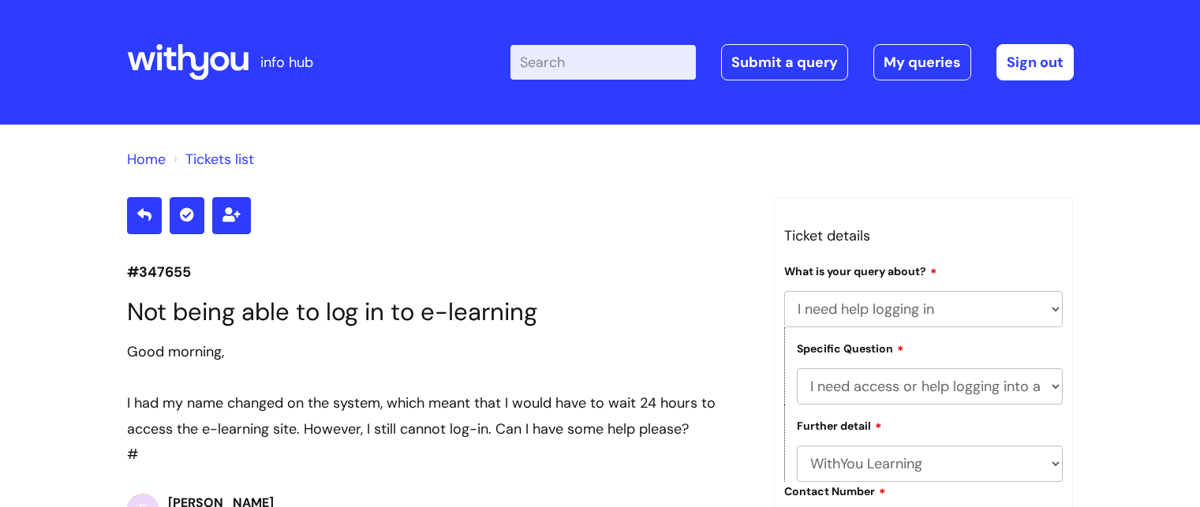 The height and width of the screenshot is (507, 1200). Describe the element at coordinates (439, 272) in the screenshot. I see `p: #347655` at that location.